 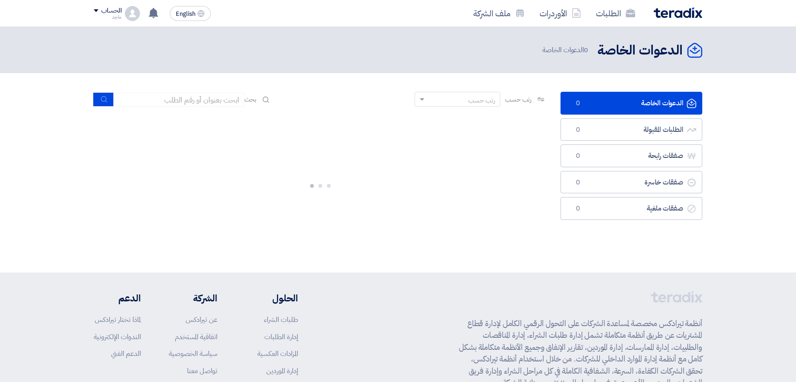 I want to click on h2: الدعوات الخاصة, so click(x=639, y=50).